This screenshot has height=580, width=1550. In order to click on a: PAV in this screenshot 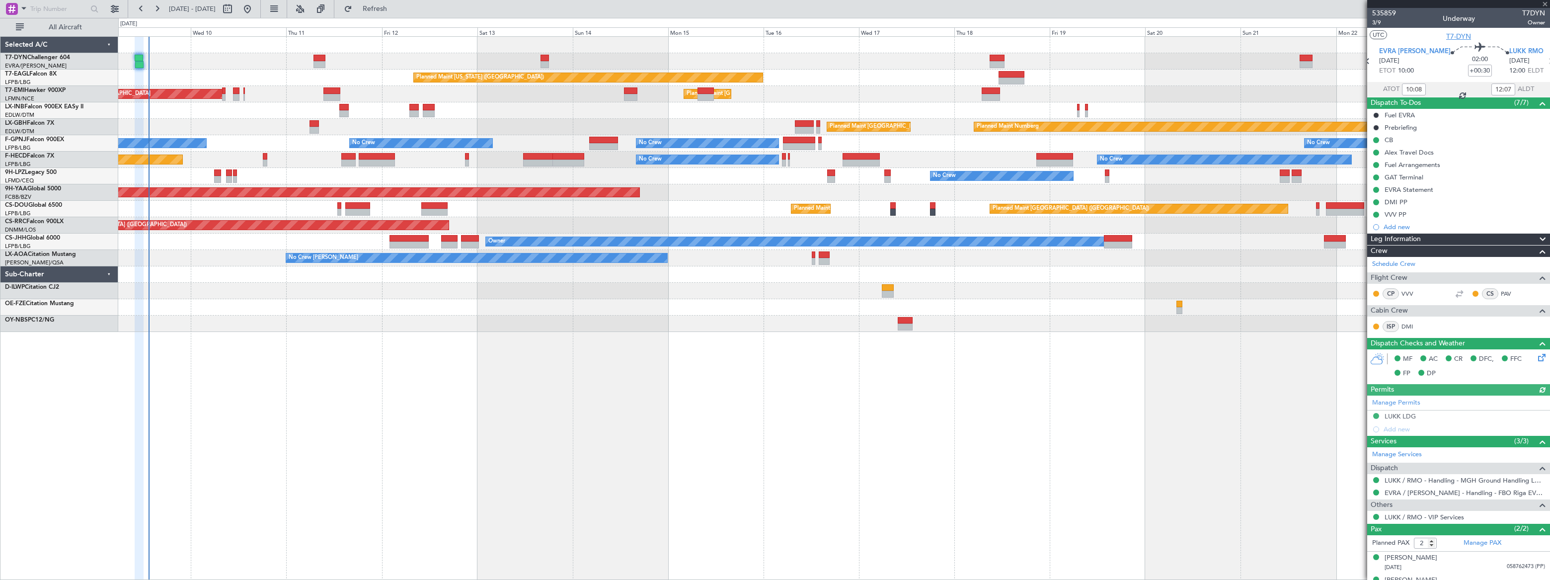, I will do `click(1512, 294)`.